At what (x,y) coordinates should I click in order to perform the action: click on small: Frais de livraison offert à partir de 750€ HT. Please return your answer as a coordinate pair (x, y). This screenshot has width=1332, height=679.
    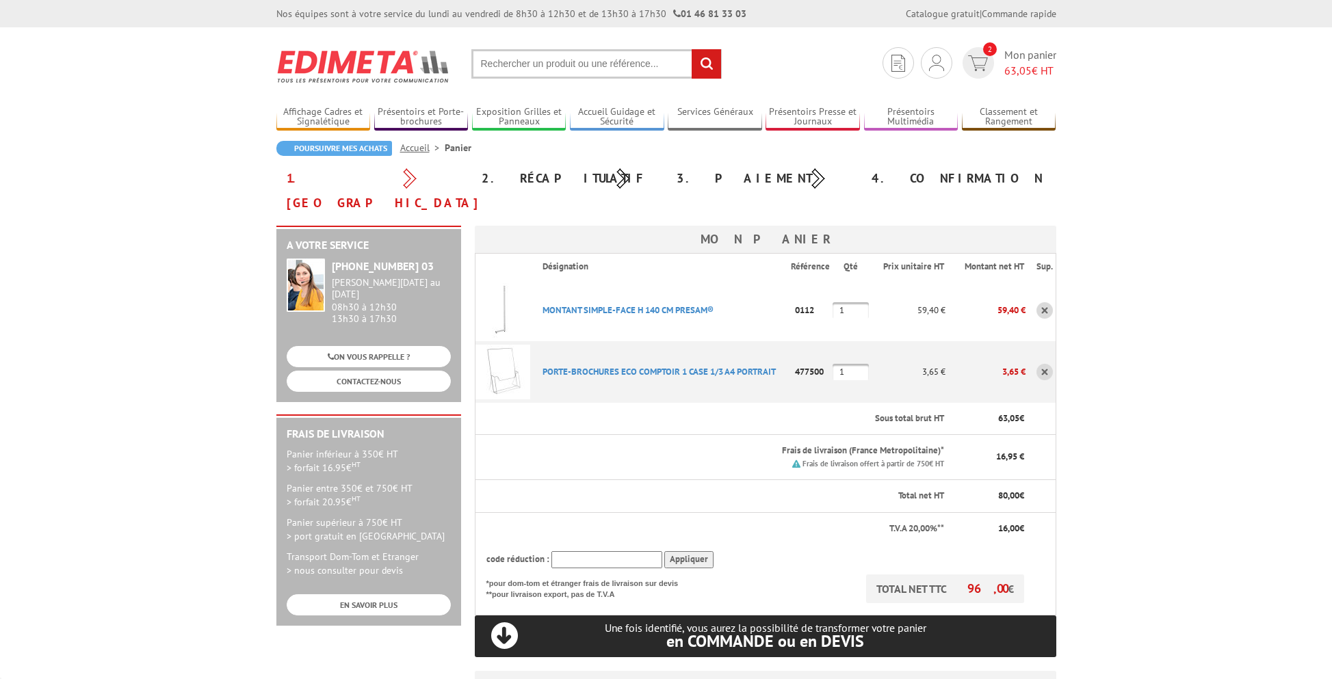
    Looking at the image, I should click on (873, 464).